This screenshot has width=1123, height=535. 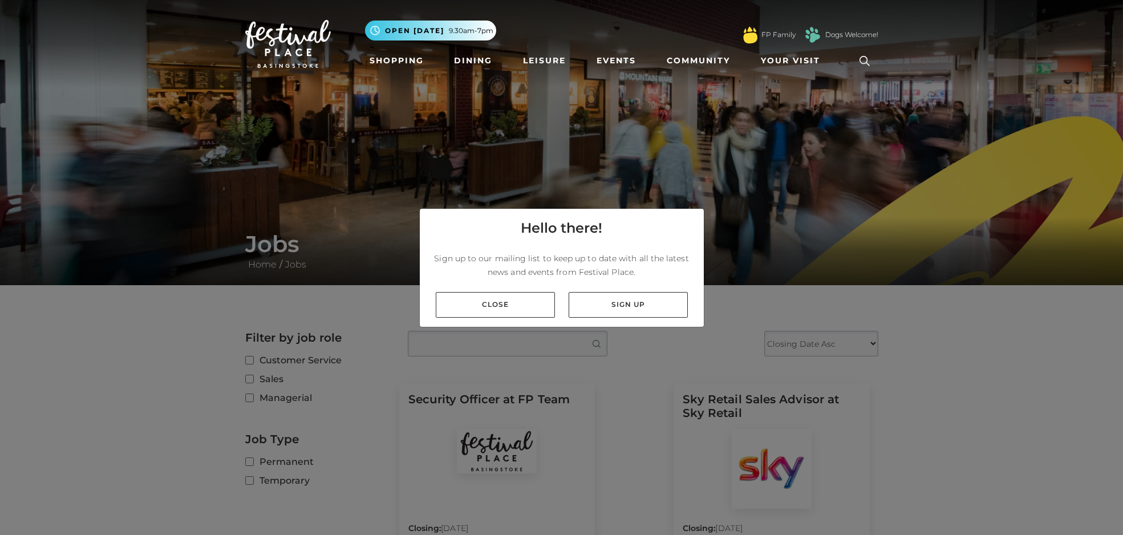 What do you see at coordinates (794, 60) in the screenshot?
I see `a: Your Visit` at bounding box center [794, 60].